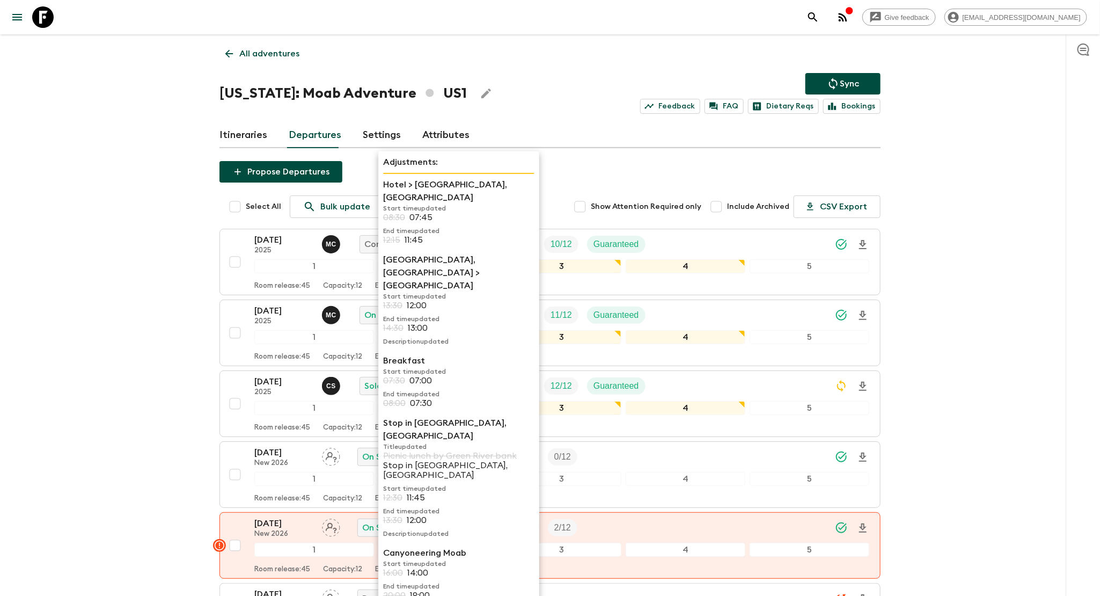 The height and width of the screenshot is (596, 1100). What do you see at coordinates (670, 106) in the screenshot?
I see `a: Feedback` at bounding box center [670, 106].